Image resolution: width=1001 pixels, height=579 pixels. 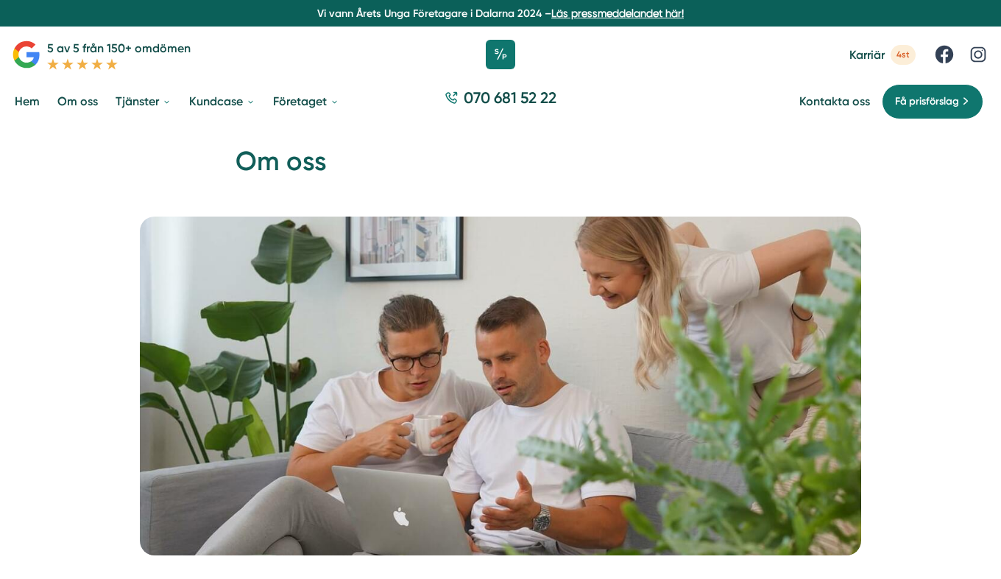 I want to click on span: Få prisförslag, so click(x=927, y=102).